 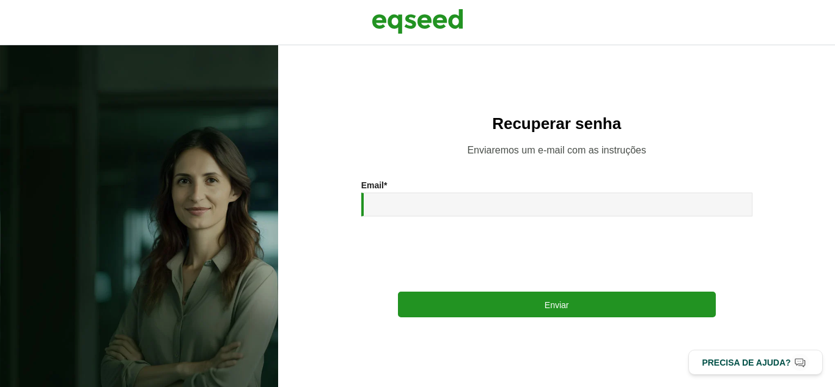 What do you see at coordinates (374, 185) in the screenshot?
I see `label: Email` at bounding box center [374, 185].